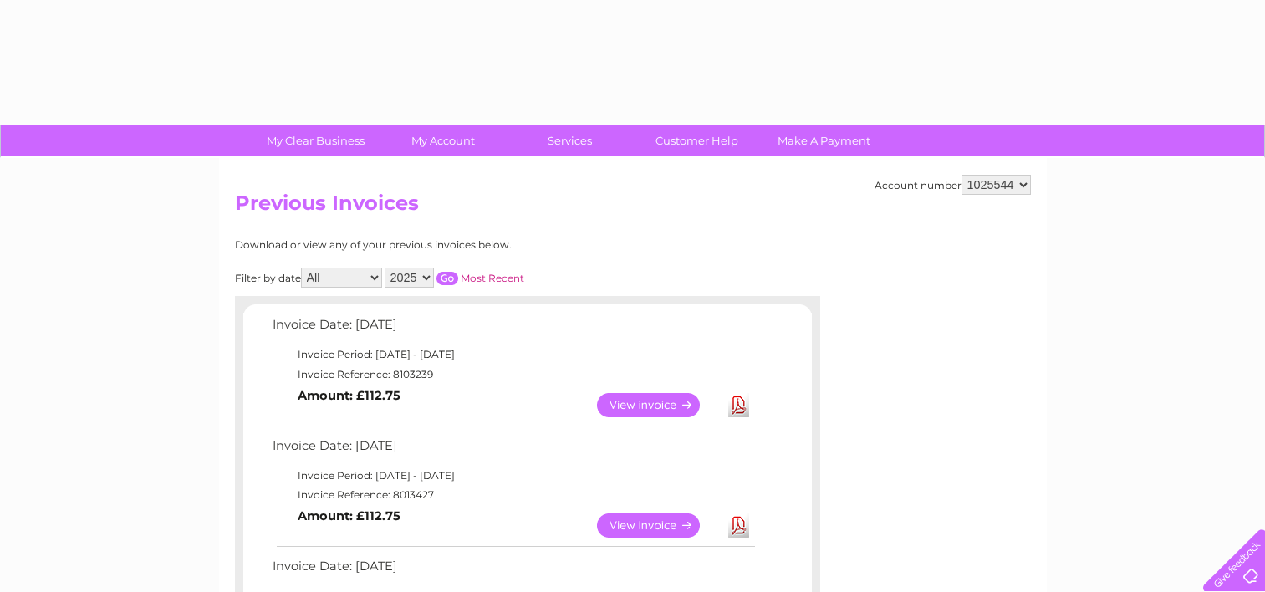 The image size is (1265, 592). What do you see at coordinates (633, 207) in the screenshot?
I see `h2: Previous Invoices` at bounding box center [633, 207].